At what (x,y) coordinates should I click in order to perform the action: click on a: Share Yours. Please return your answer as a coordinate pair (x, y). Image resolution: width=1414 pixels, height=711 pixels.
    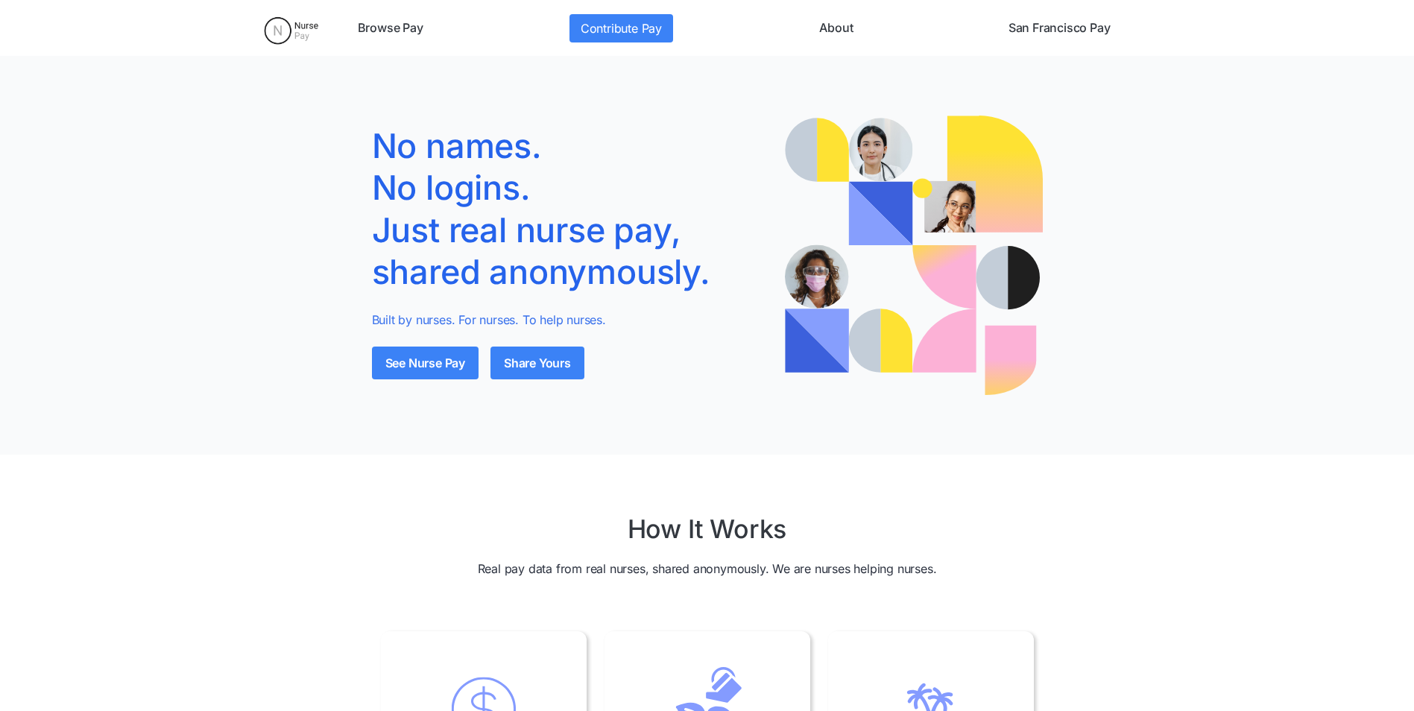
    Looking at the image, I should click on (537, 363).